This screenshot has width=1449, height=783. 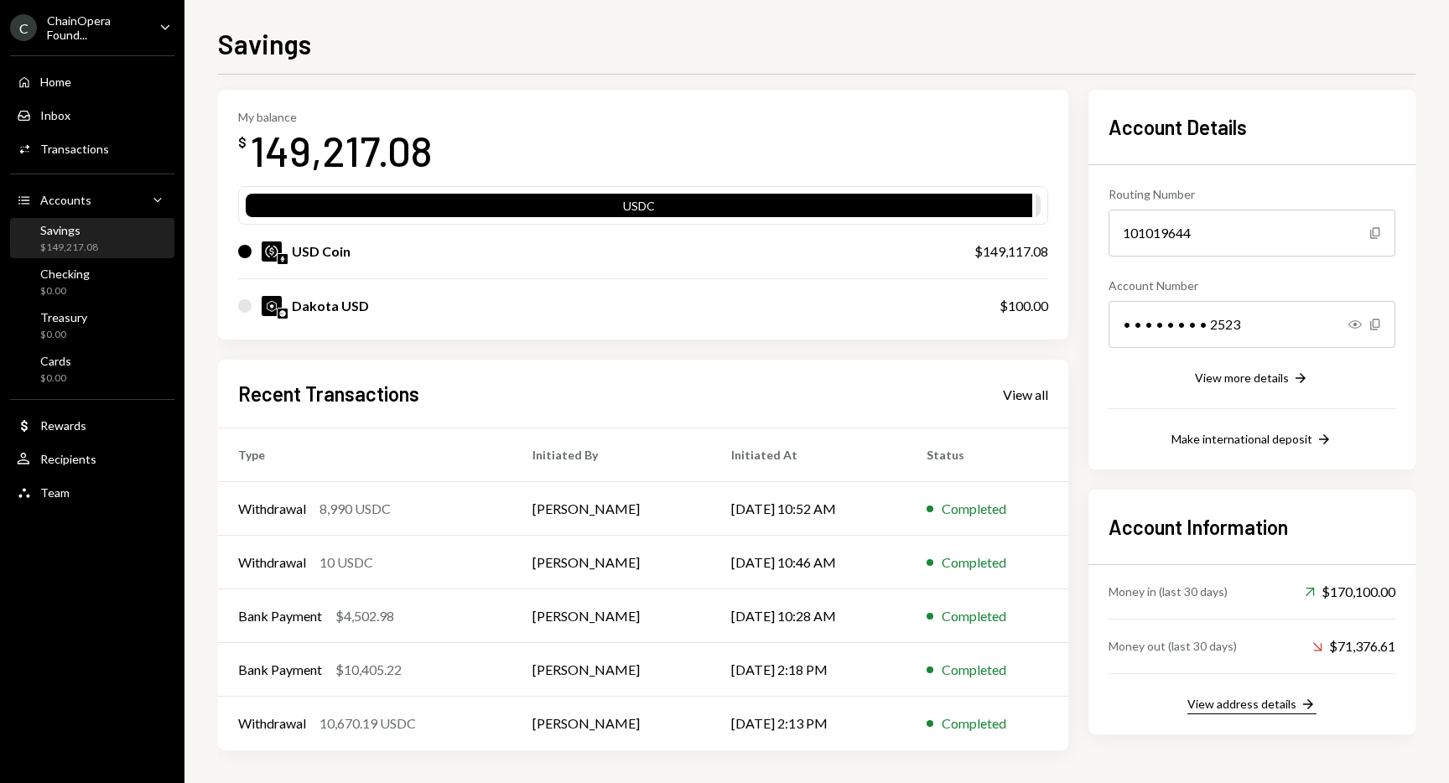 I want to click on a: Accounts, so click(x=92, y=200).